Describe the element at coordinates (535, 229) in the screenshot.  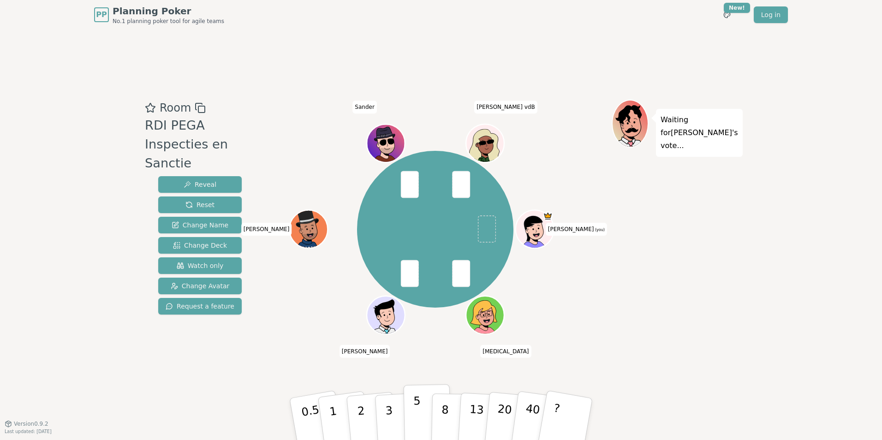
I see `button: Click to change your avatar` at that location.